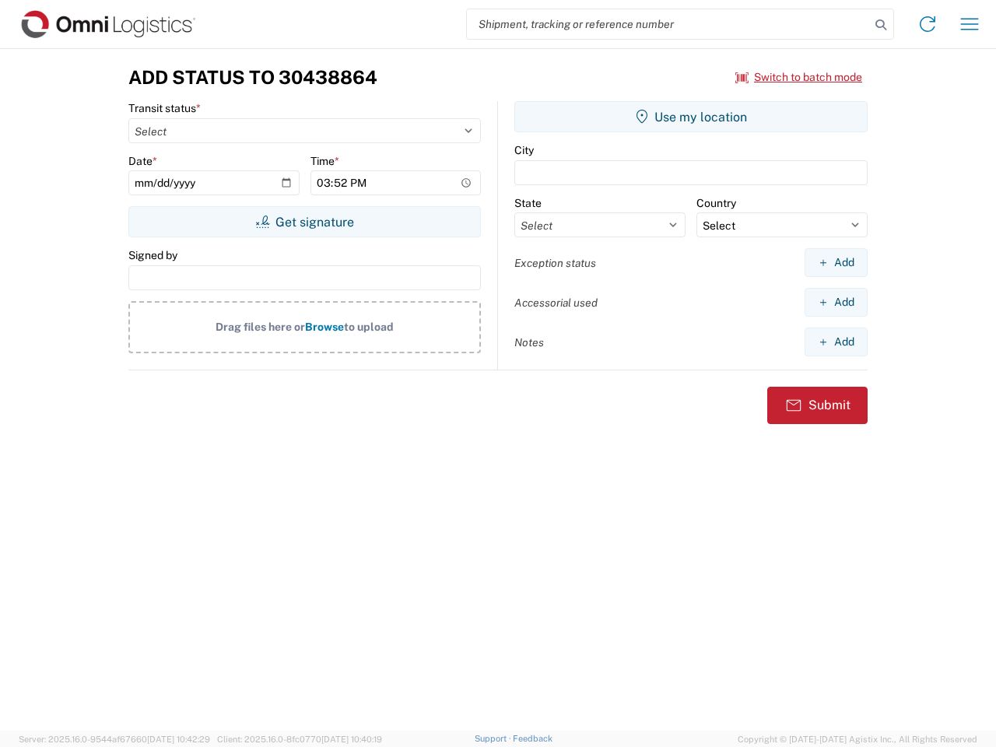 The image size is (996, 747). I want to click on label: City, so click(524, 150).